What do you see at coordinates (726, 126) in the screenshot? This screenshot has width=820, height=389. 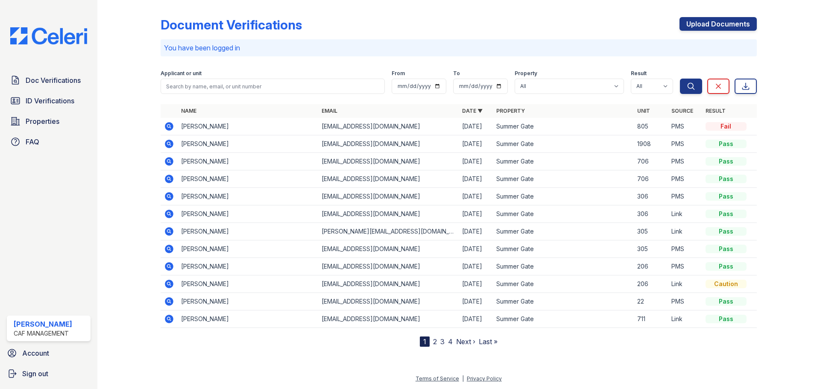 I see `div: Fail` at bounding box center [726, 126].